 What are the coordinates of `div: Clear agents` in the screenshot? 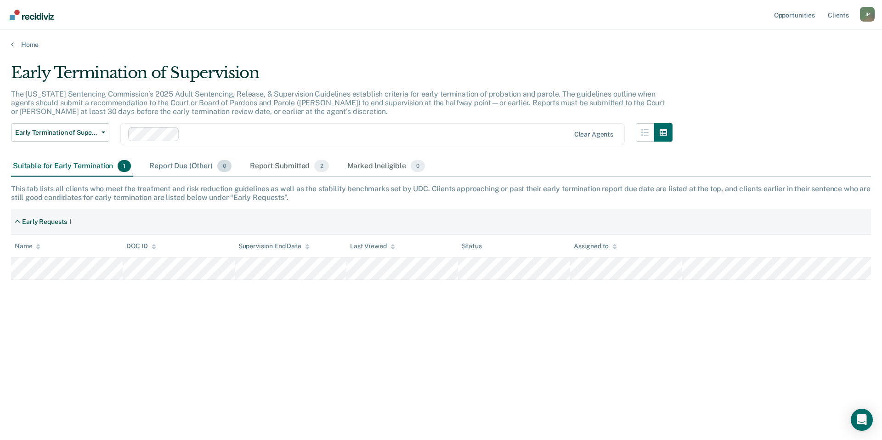 It's located at (594, 134).